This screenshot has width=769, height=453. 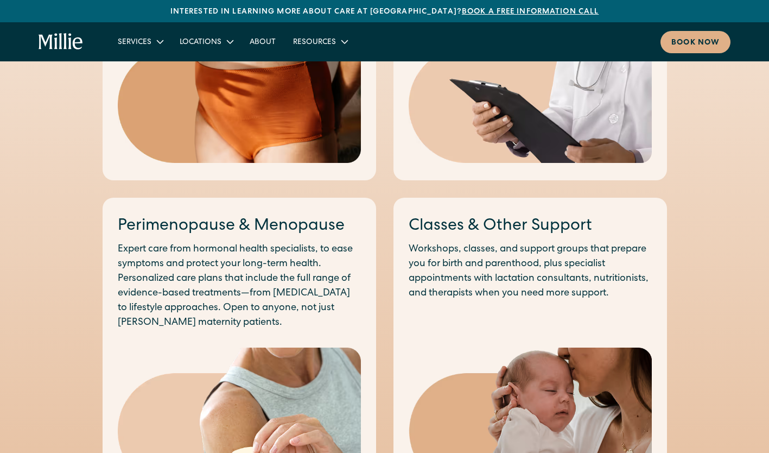 I want to click on a: Classes & Other Support, so click(x=500, y=226).